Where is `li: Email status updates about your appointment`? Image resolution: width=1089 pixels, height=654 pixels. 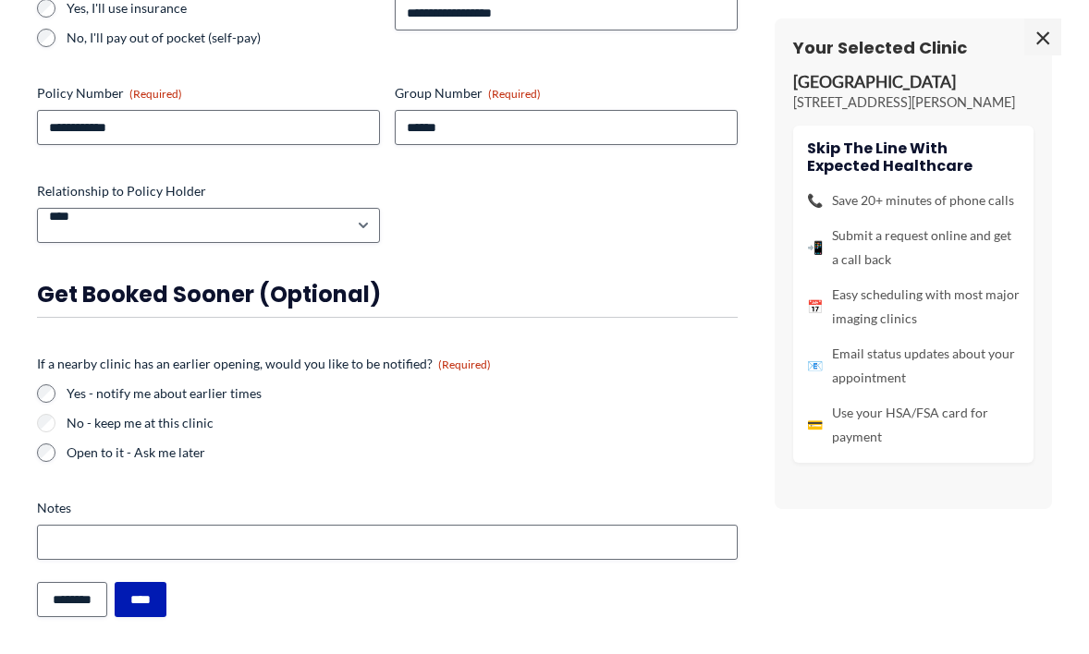
li: Email status updates about your appointment is located at coordinates (913, 366).